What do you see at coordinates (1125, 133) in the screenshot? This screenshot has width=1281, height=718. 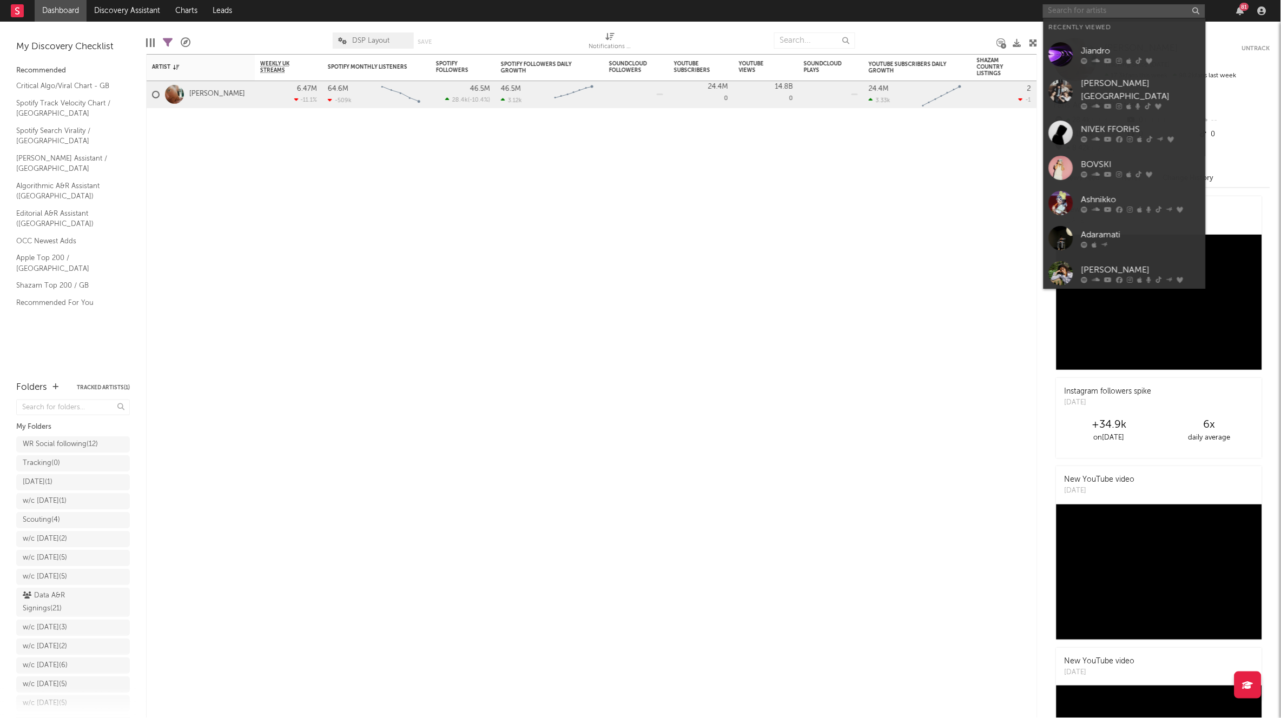 I see `a: NIVEK FFORHS` at bounding box center [1125, 133].